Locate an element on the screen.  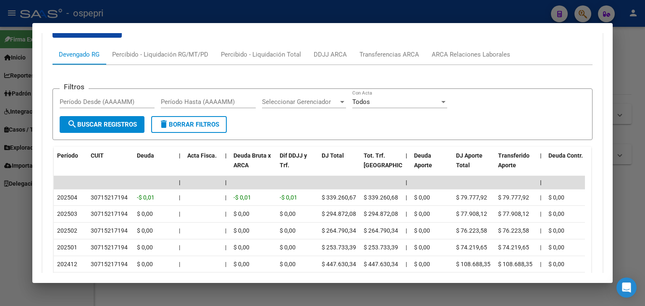
span: DJ Total is located at coordinates (332, 156).